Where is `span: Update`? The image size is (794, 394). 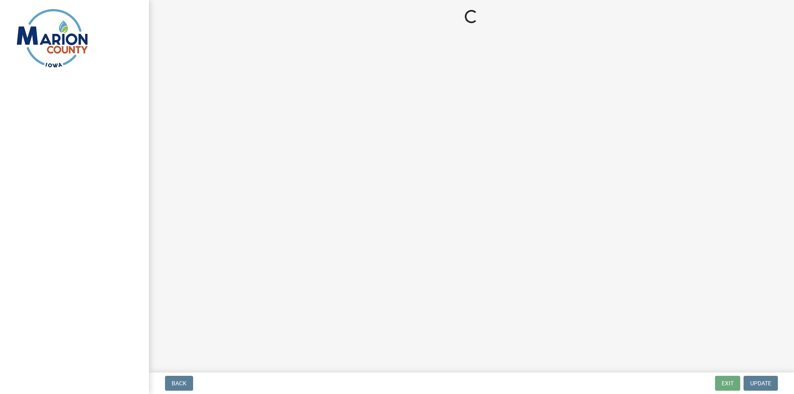
span: Update is located at coordinates (760, 383).